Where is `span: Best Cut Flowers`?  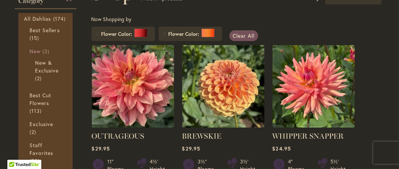
span: Best Cut Flowers is located at coordinates (40, 99).